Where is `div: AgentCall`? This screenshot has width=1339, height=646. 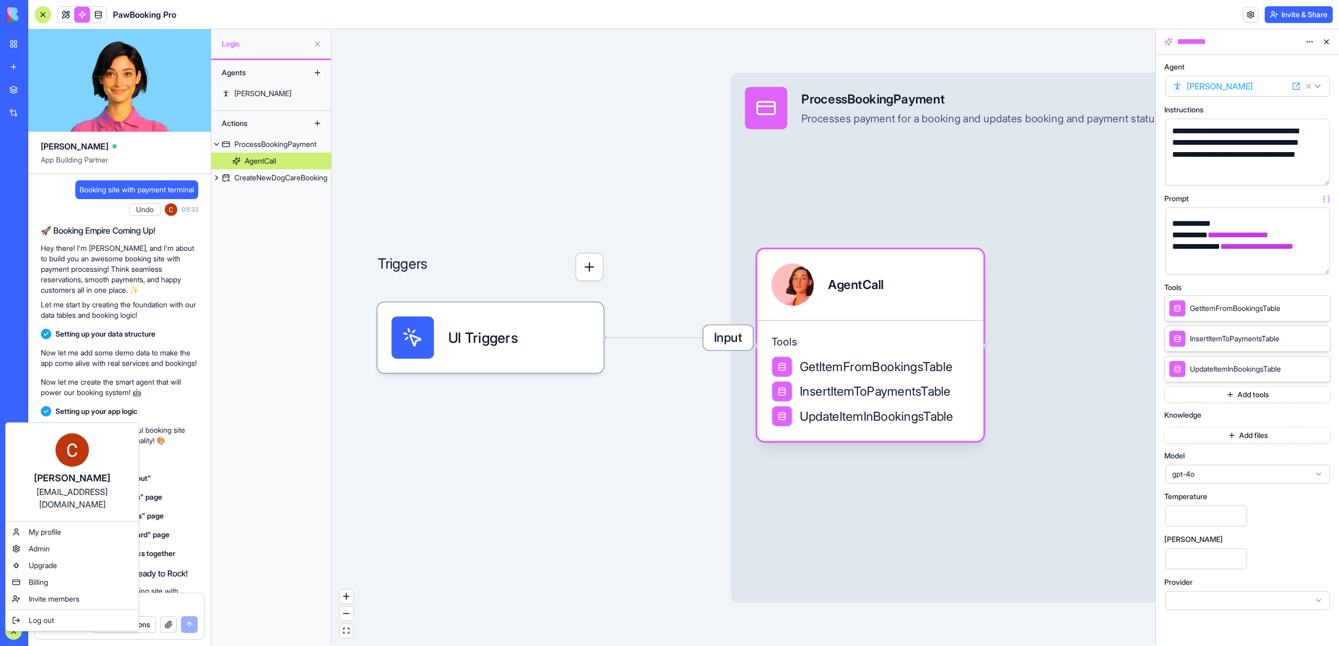 div: AgentCall is located at coordinates (856, 285).